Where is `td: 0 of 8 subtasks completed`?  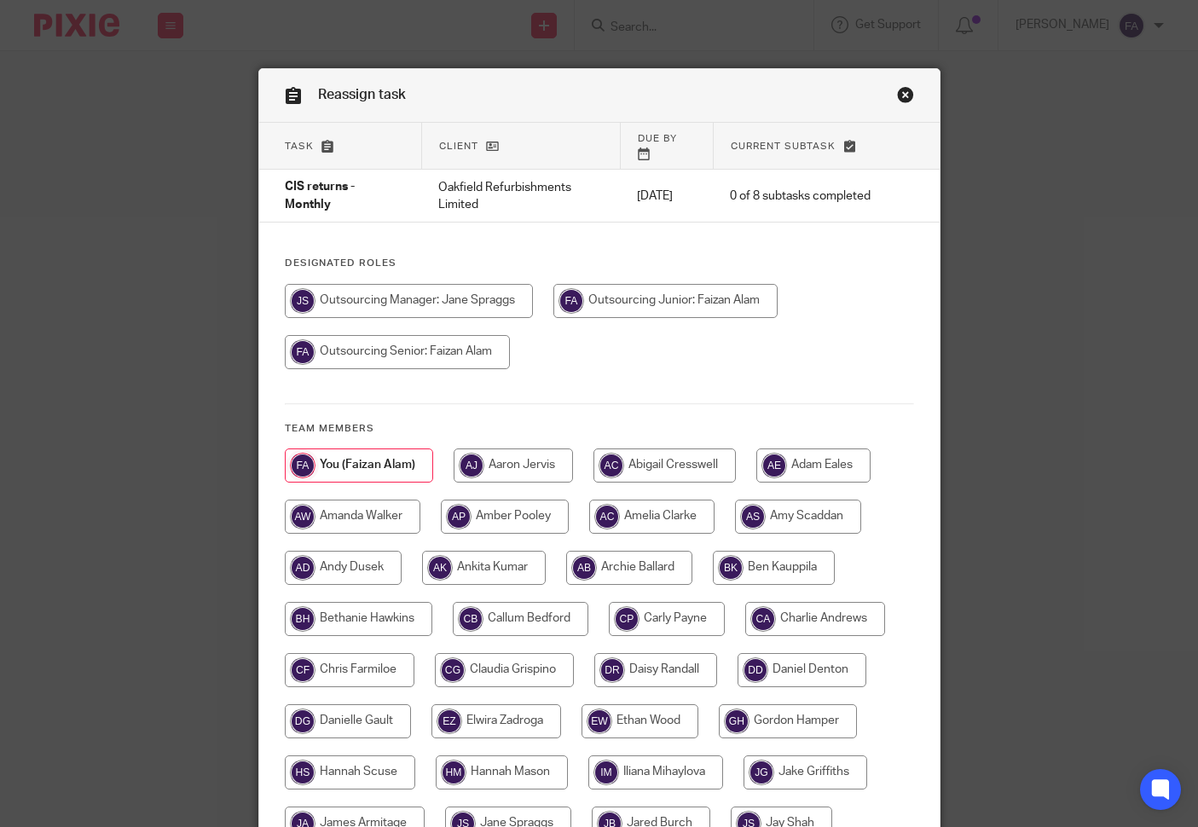 td: 0 of 8 subtasks completed is located at coordinates (800, 196).